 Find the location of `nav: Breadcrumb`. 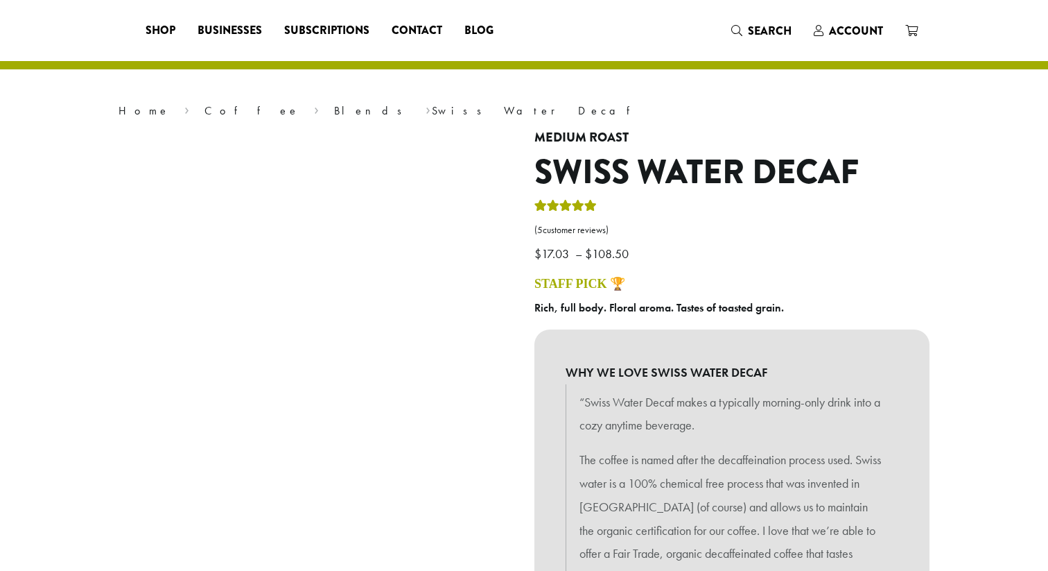

nav: Breadcrumb is located at coordinates (524, 111).